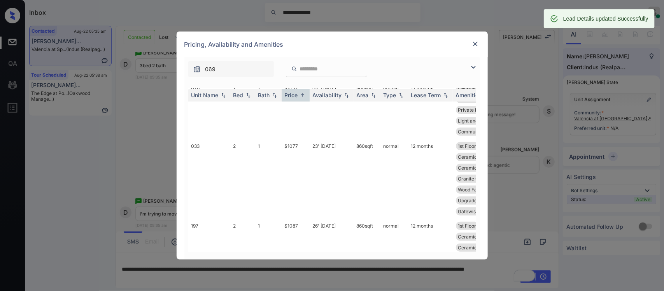  What do you see at coordinates (469, 95) in the screenshot?
I see `div: Amenities` at bounding box center [469, 95].